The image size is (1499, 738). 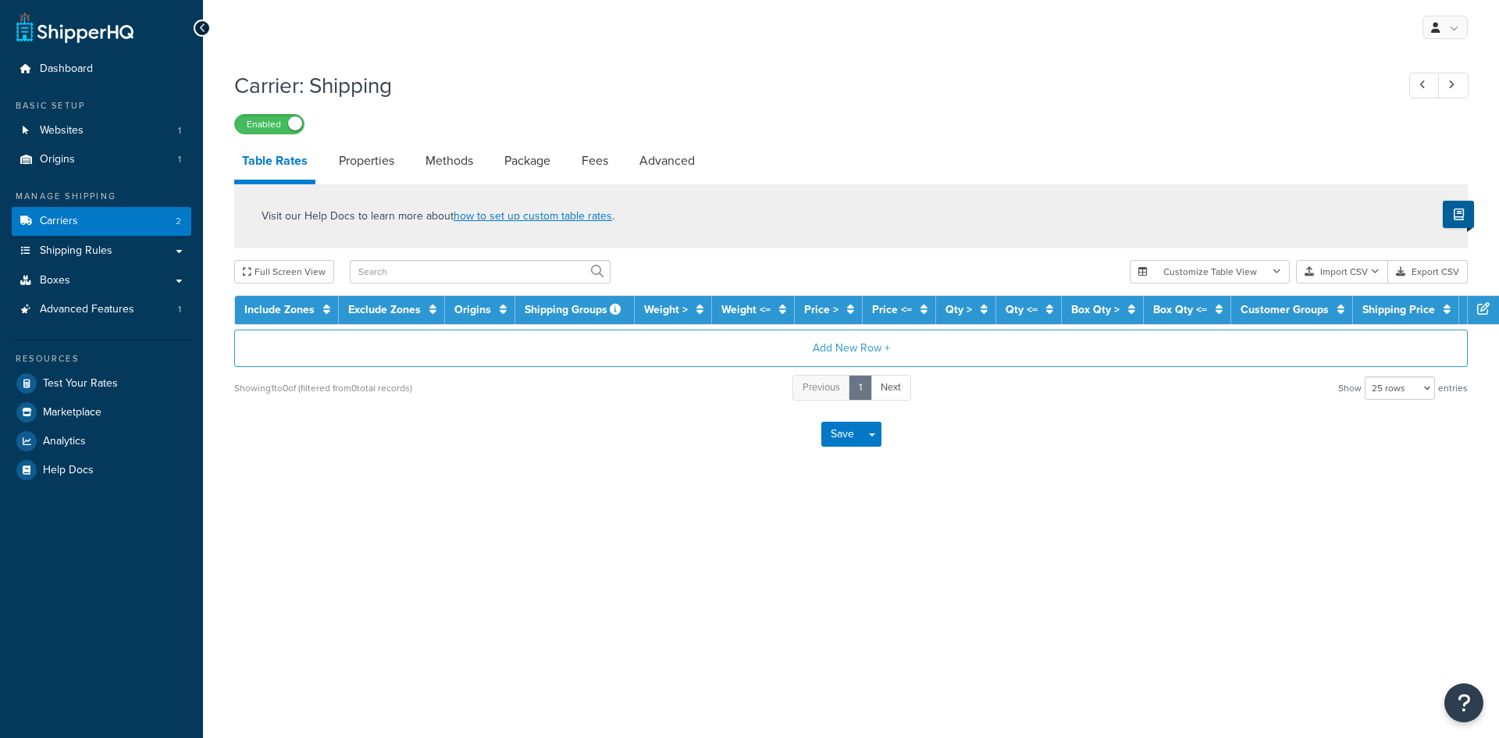 What do you see at coordinates (851, 348) in the screenshot?
I see `button: Add New Row +` at bounding box center [851, 348].